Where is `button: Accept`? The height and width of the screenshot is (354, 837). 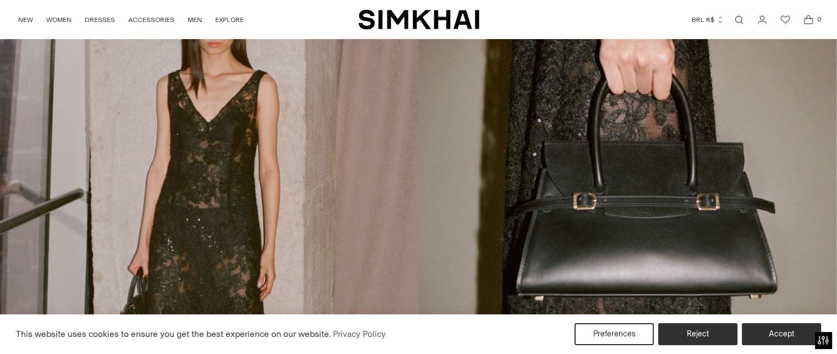
button: Accept is located at coordinates (781, 334).